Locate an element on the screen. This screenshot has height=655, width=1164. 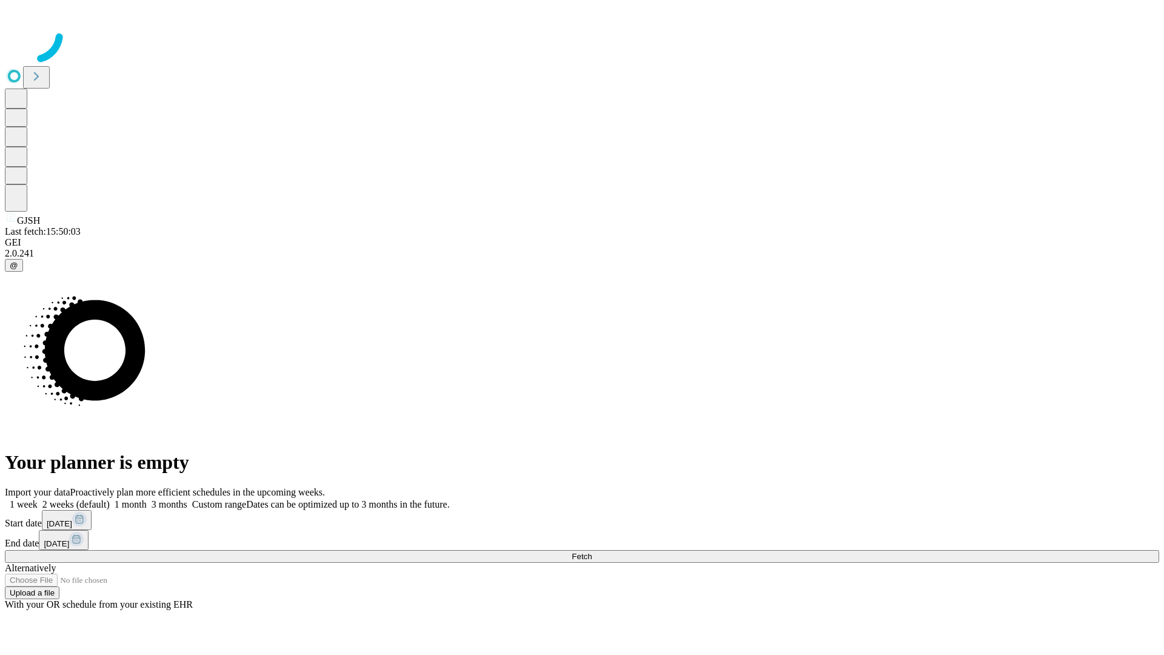
span: Custom range is located at coordinates (219, 504).